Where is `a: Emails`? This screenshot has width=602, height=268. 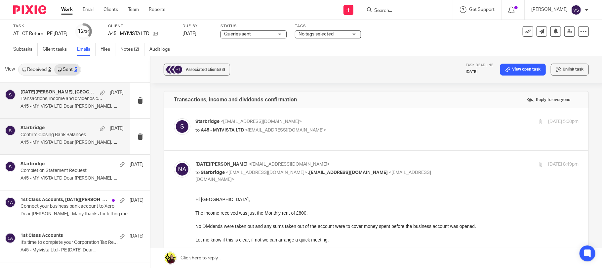
a: Emails is located at coordinates (86, 49).